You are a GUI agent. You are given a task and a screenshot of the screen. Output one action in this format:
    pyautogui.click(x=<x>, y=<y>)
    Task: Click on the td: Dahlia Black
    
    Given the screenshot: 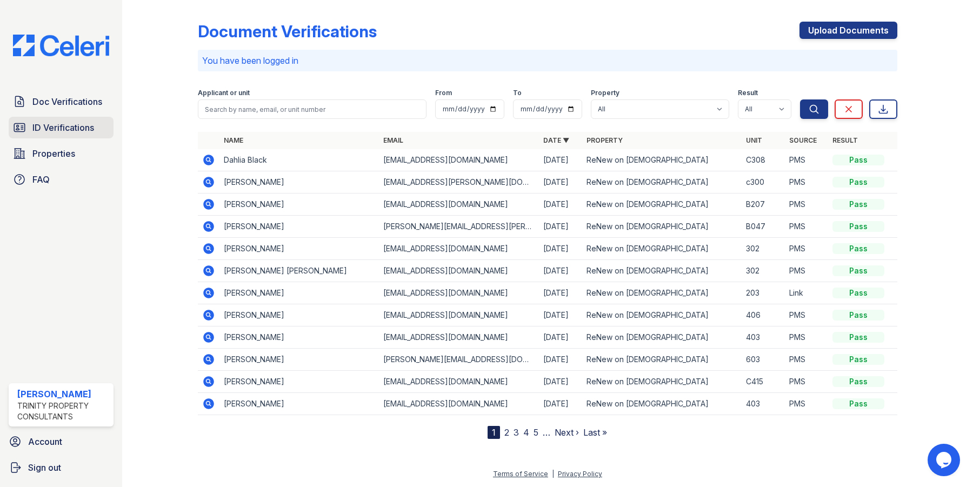 What is the action you would take?
    pyautogui.click(x=299, y=160)
    